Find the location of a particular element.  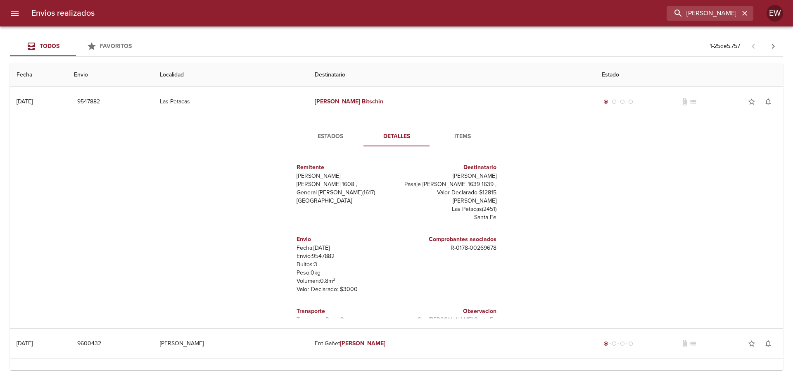

button: 9547882 is located at coordinates (88, 102).